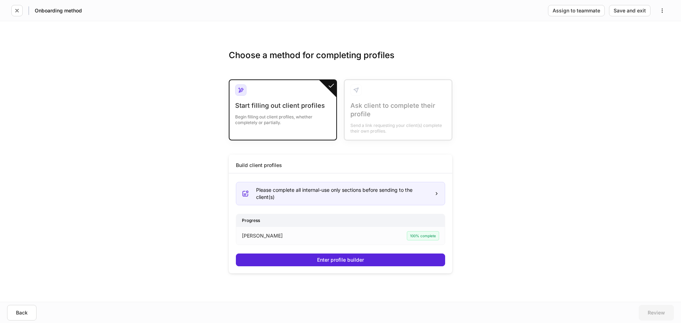 Image resolution: width=681 pixels, height=323 pixels. What do you see at coordinates (342, 194) in the screenshot?
I see `div: Please complete all internal-use only sections before sending to the client(s)` at bounding box center [342, 194].